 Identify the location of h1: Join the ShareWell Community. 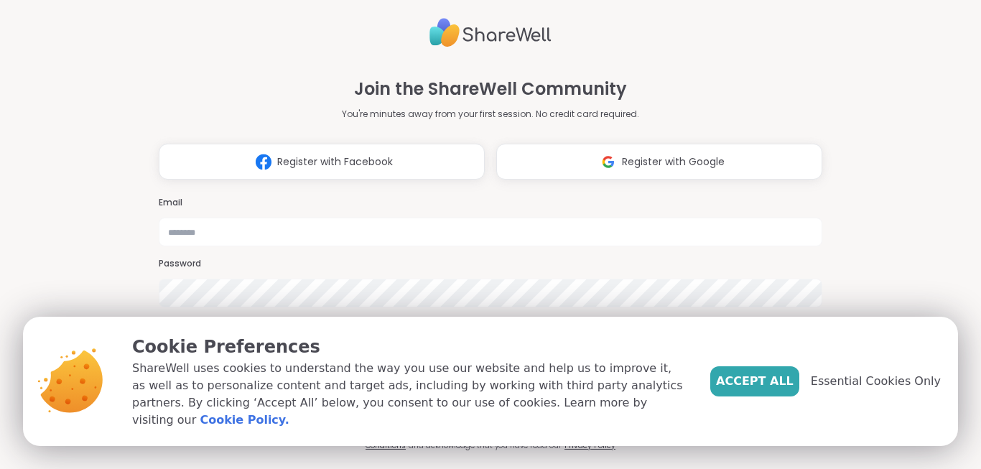
(490, 89).